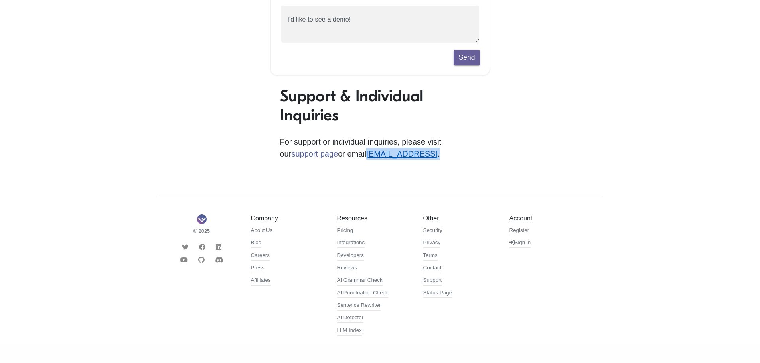 This screenshot has height=363, width=760. I want to click on a: Blog, so click(256, 244).